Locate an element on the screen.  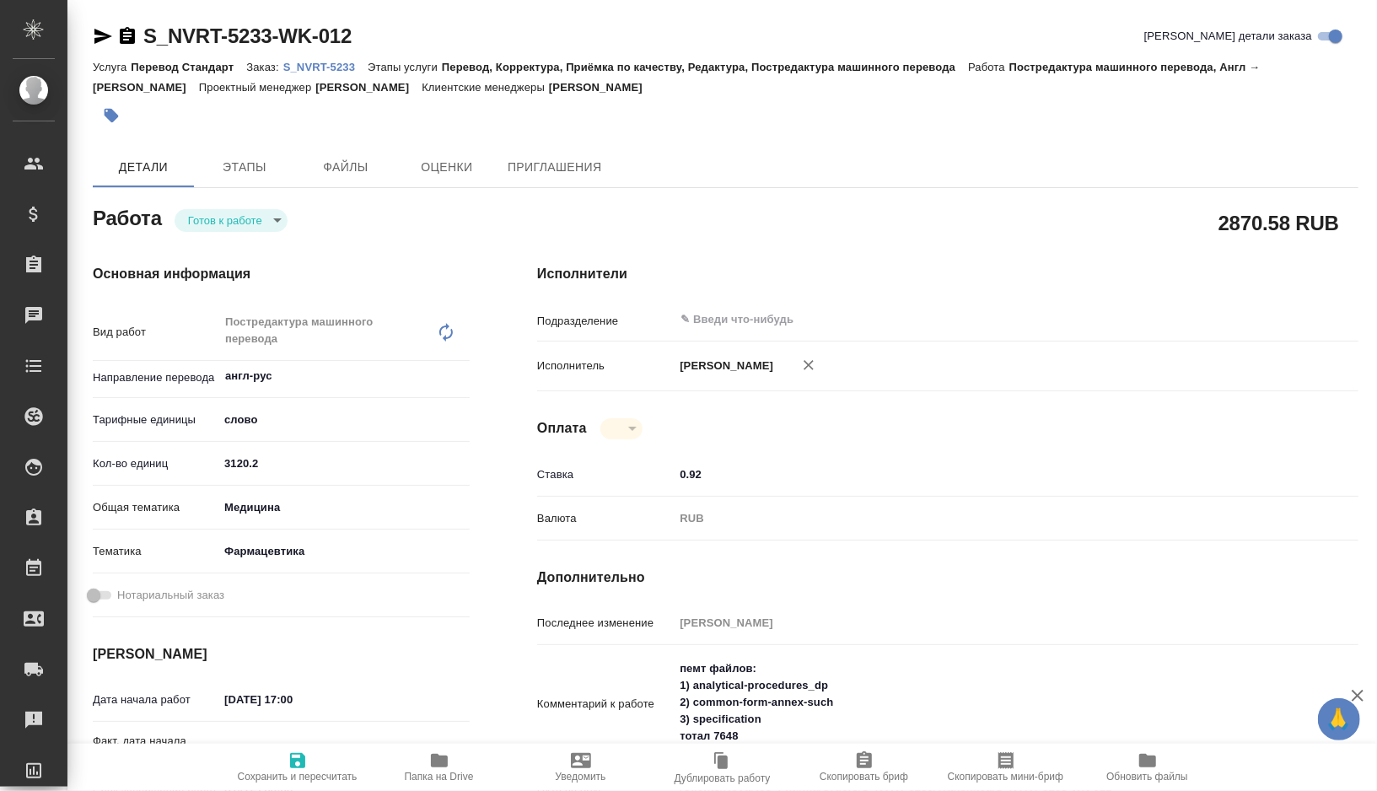
button: Скопировать ссылку для ЯМессенджера is located at coordinates (103, 36).